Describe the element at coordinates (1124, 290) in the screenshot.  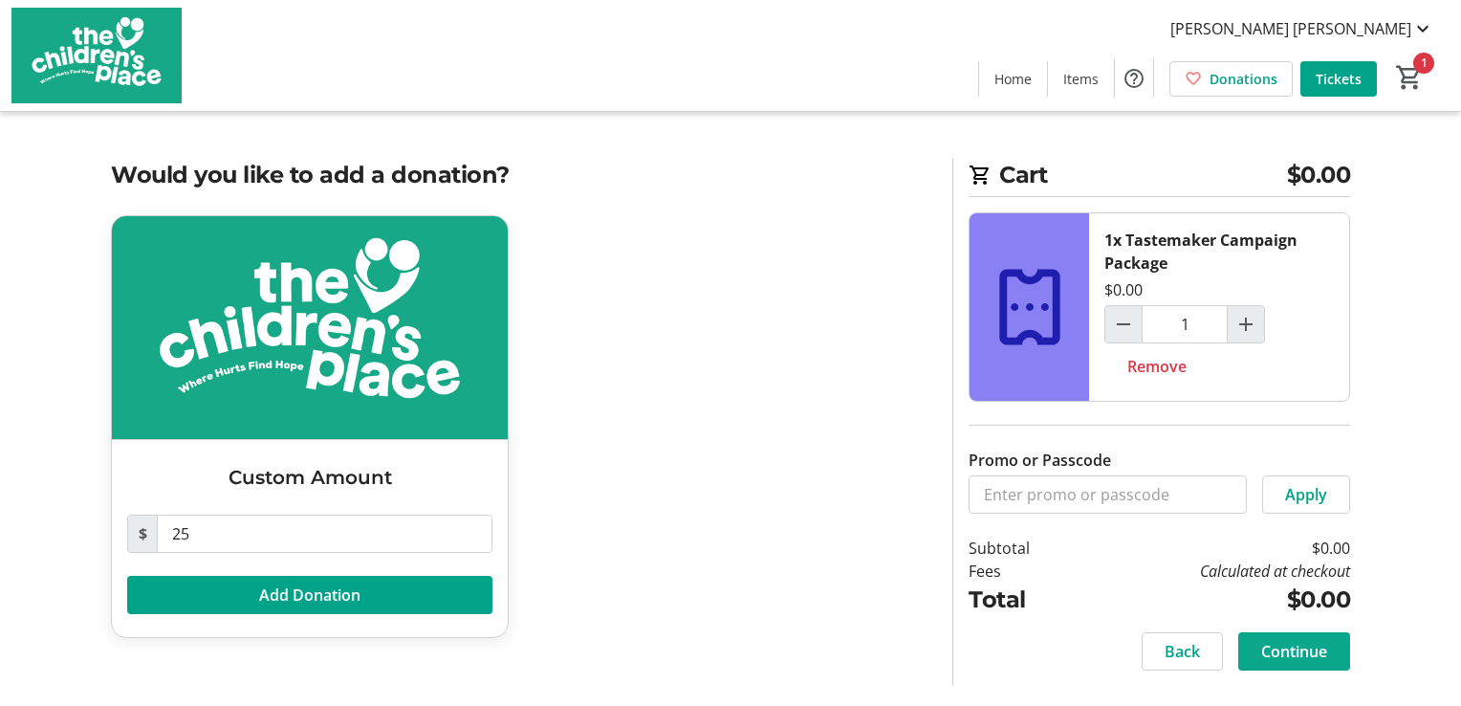
I see `div: $0.00` at that location.